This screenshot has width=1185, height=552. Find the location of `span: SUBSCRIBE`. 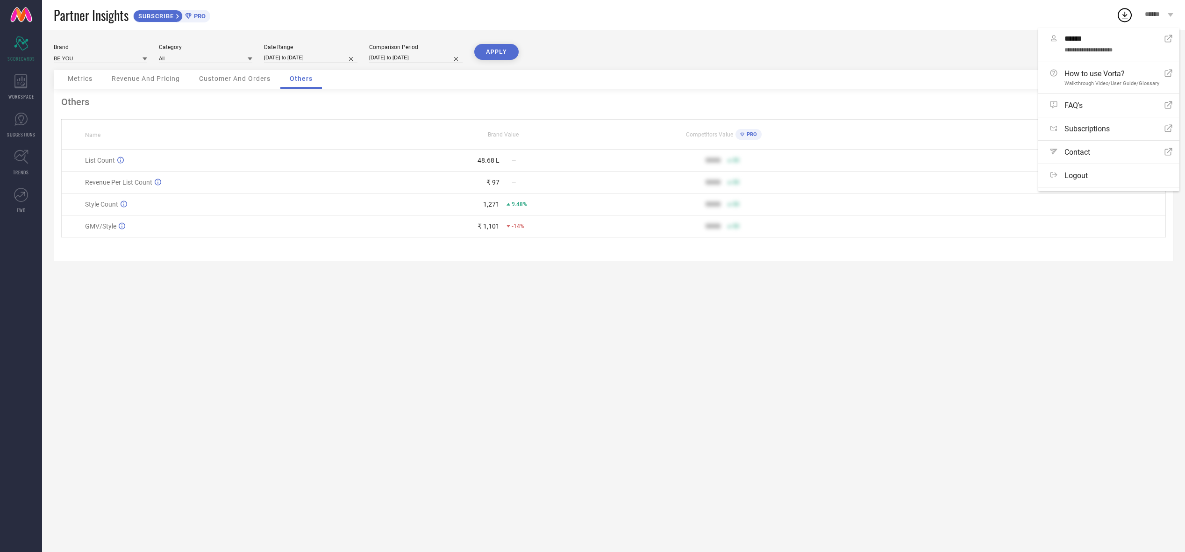

span: SUBSCRIBE is located at coordinates (155, 16).